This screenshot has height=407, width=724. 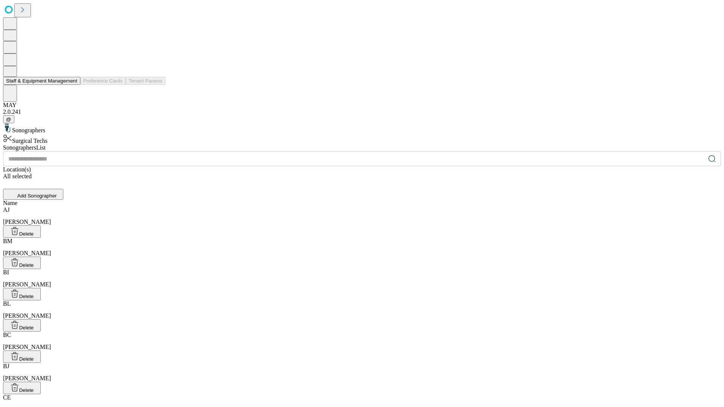 What do you see at coordinates (7, 398) in the screenshot?
I see `span: CE` at bounding box center [7, 398].